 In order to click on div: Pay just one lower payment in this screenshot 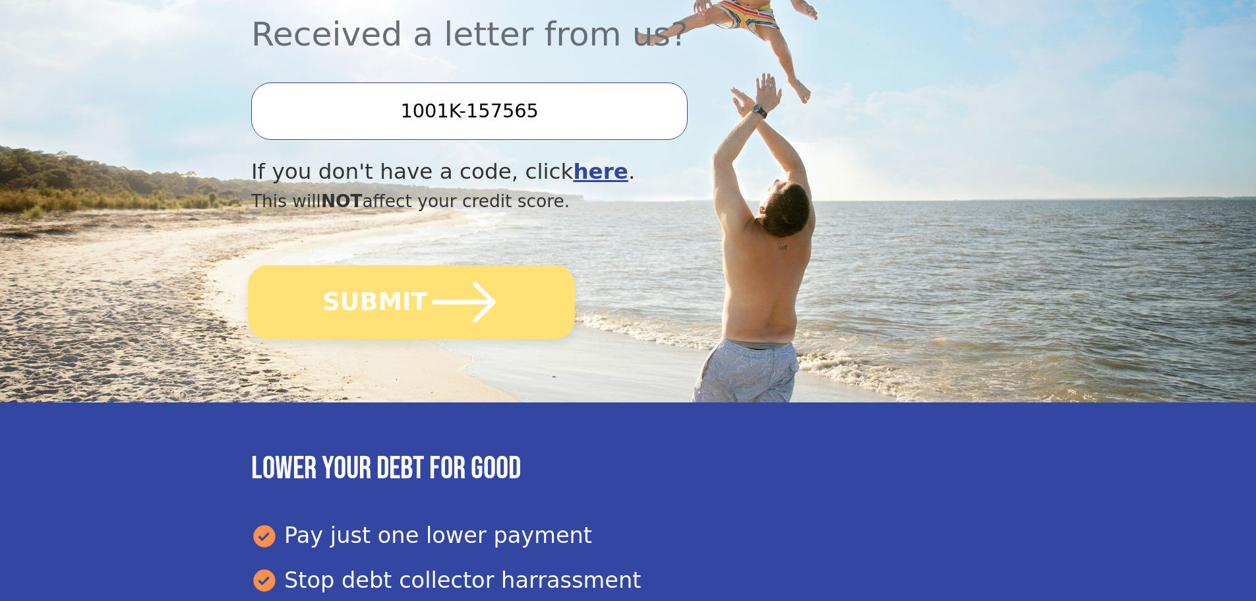, I will do `click(628, 535)`.